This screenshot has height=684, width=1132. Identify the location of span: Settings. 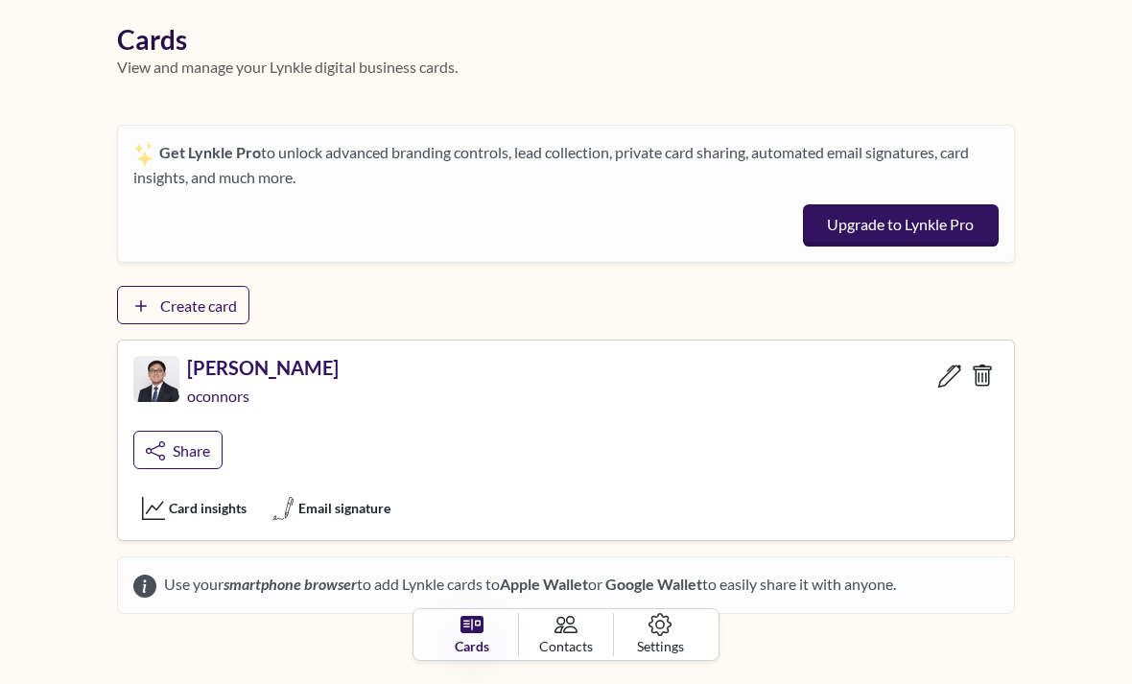
(660, 645).